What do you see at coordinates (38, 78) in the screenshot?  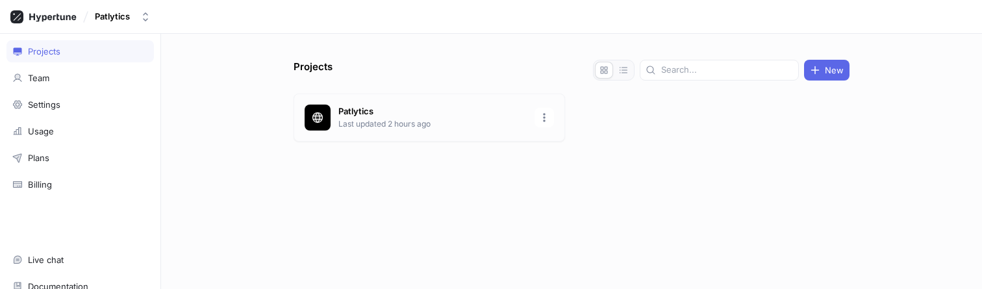 I see `div: Team` at bounding box center [38, 78].